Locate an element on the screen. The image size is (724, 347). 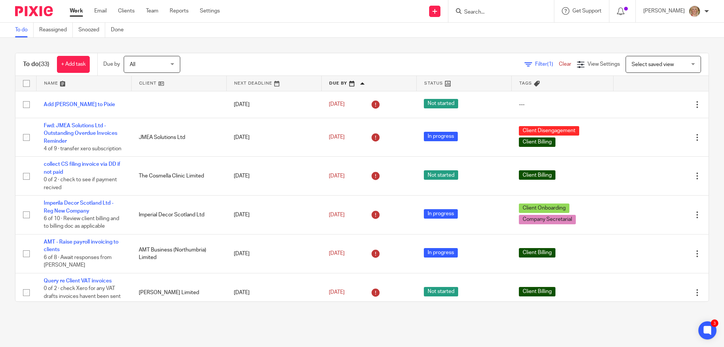
span: Tags is located at coordinates (526, 83).